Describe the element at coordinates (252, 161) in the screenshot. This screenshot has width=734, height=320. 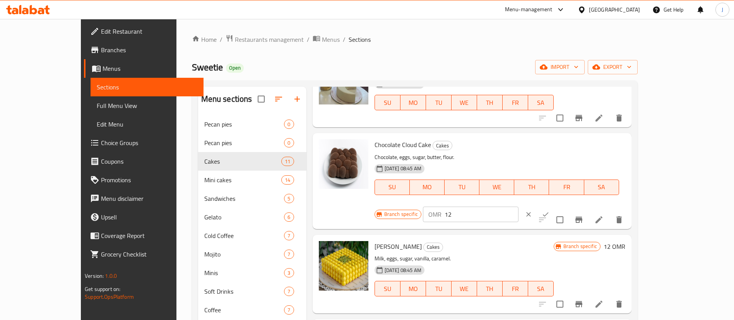
I see `div: Cakes11` at that location.